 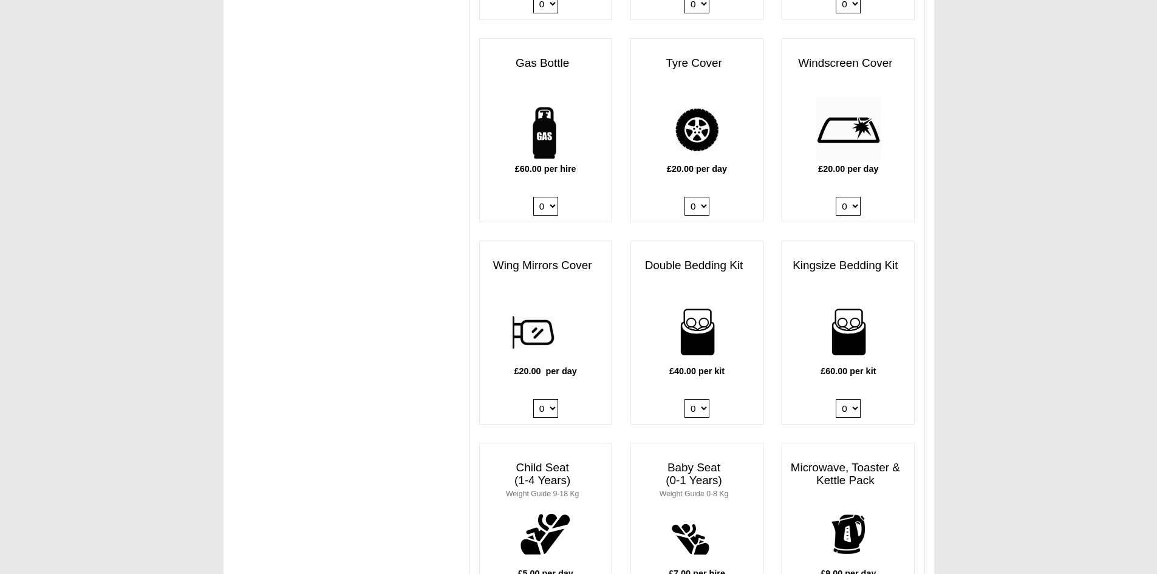 I want to click on img: kettle.png, so click(x=848, y=534).